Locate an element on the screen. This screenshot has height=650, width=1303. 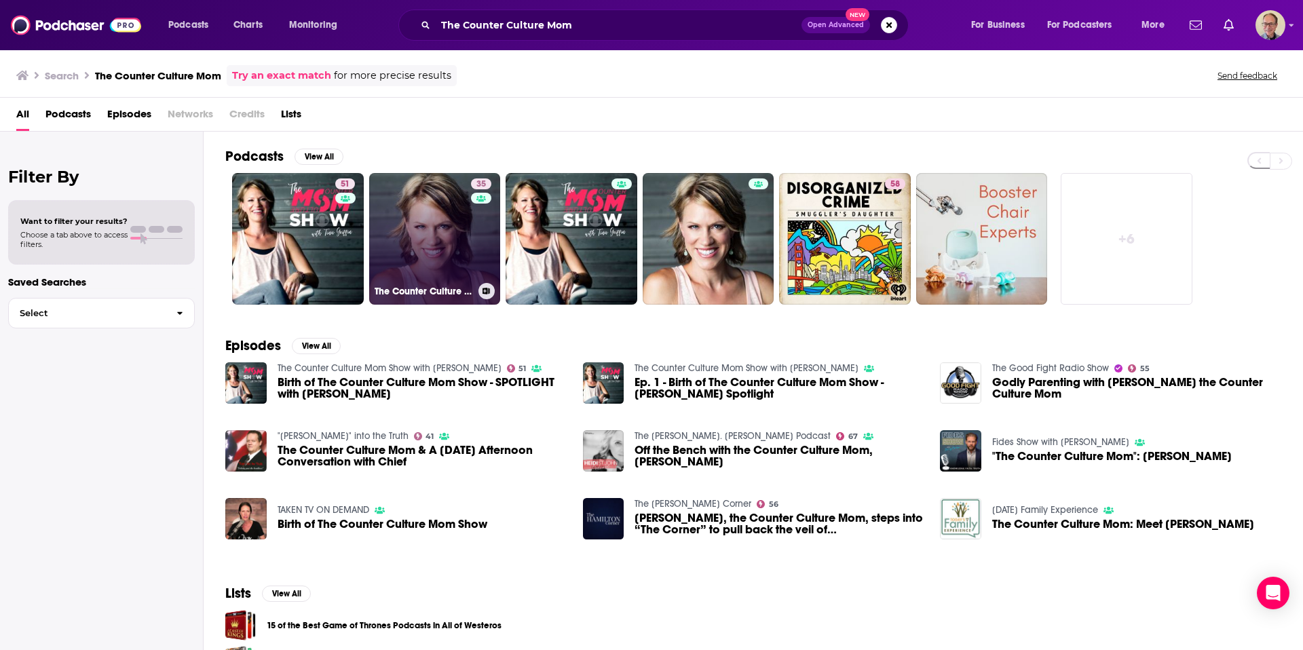
a: Lists is located at coordinates (291, 117).